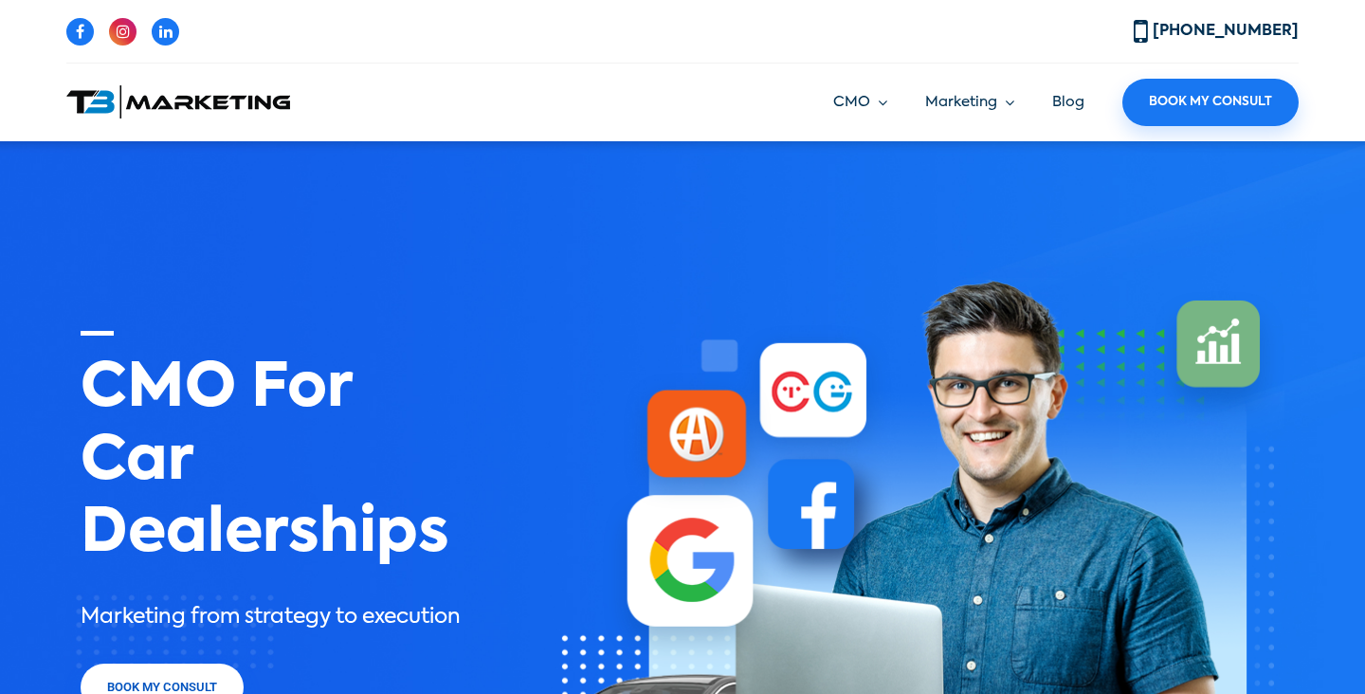 This screenshot has width=1365, height=694. What do you see at coordinates (860, 102) in the screenshot?
I see `a: CMO` at bounding box center [860, 102].